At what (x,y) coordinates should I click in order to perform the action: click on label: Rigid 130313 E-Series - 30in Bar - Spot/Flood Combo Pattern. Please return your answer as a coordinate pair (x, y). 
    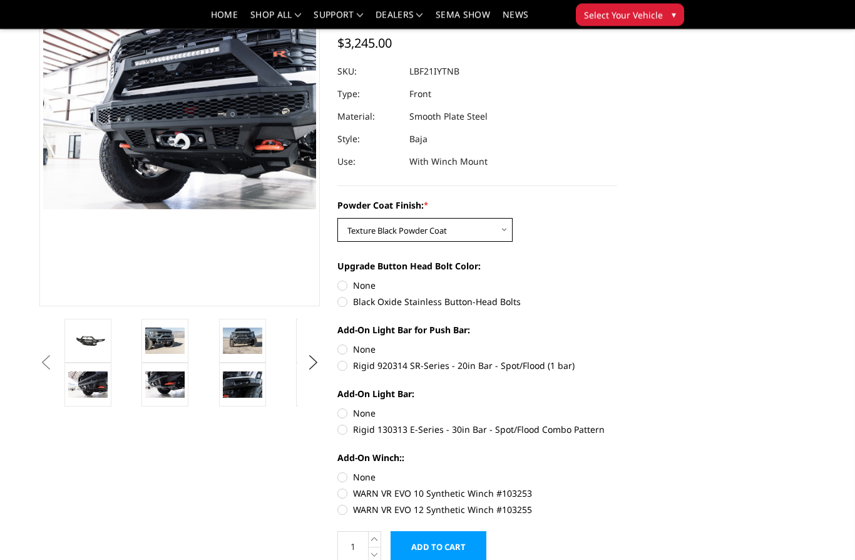
    Looking at the image, I should click on (478, 430).